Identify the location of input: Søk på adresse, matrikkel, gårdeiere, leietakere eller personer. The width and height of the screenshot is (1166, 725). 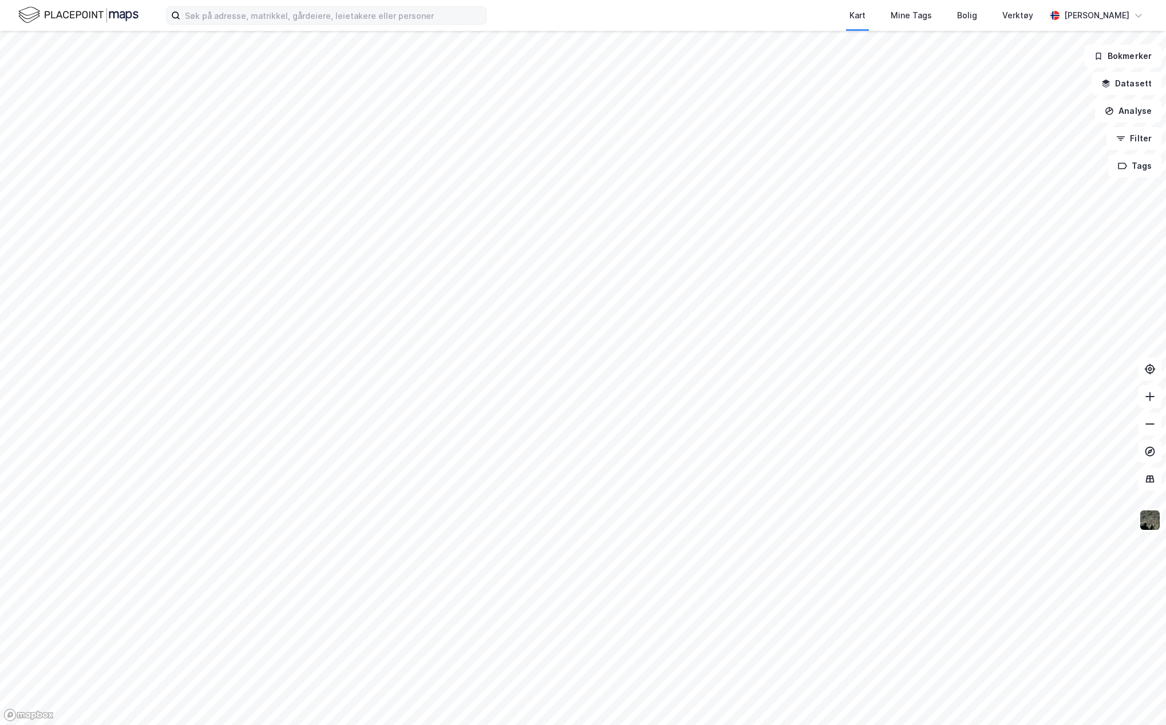
(333, 15).